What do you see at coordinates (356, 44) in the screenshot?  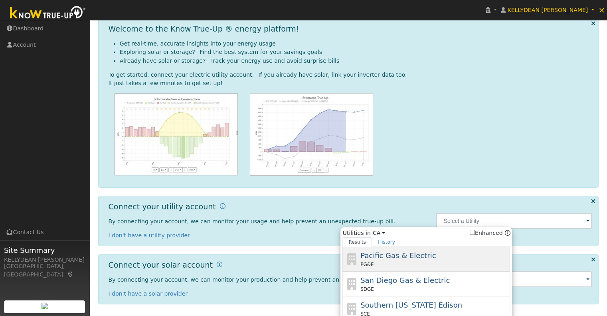 I see `li: Get real-time, accurate insights into your energy usage` at bounding box center [356, 44].